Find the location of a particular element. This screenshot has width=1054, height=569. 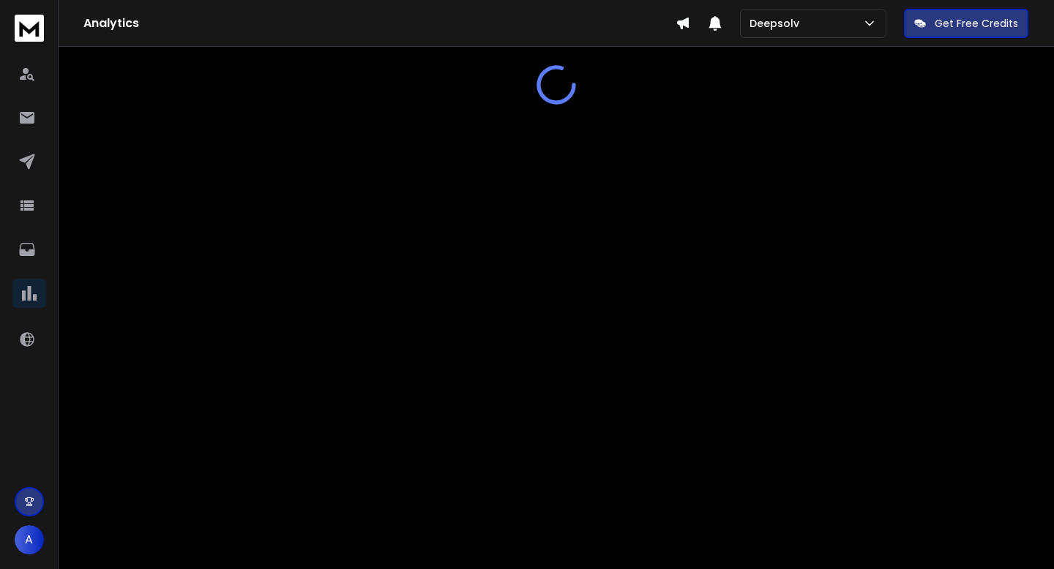

img: logo is located at coordinates (29, 28).